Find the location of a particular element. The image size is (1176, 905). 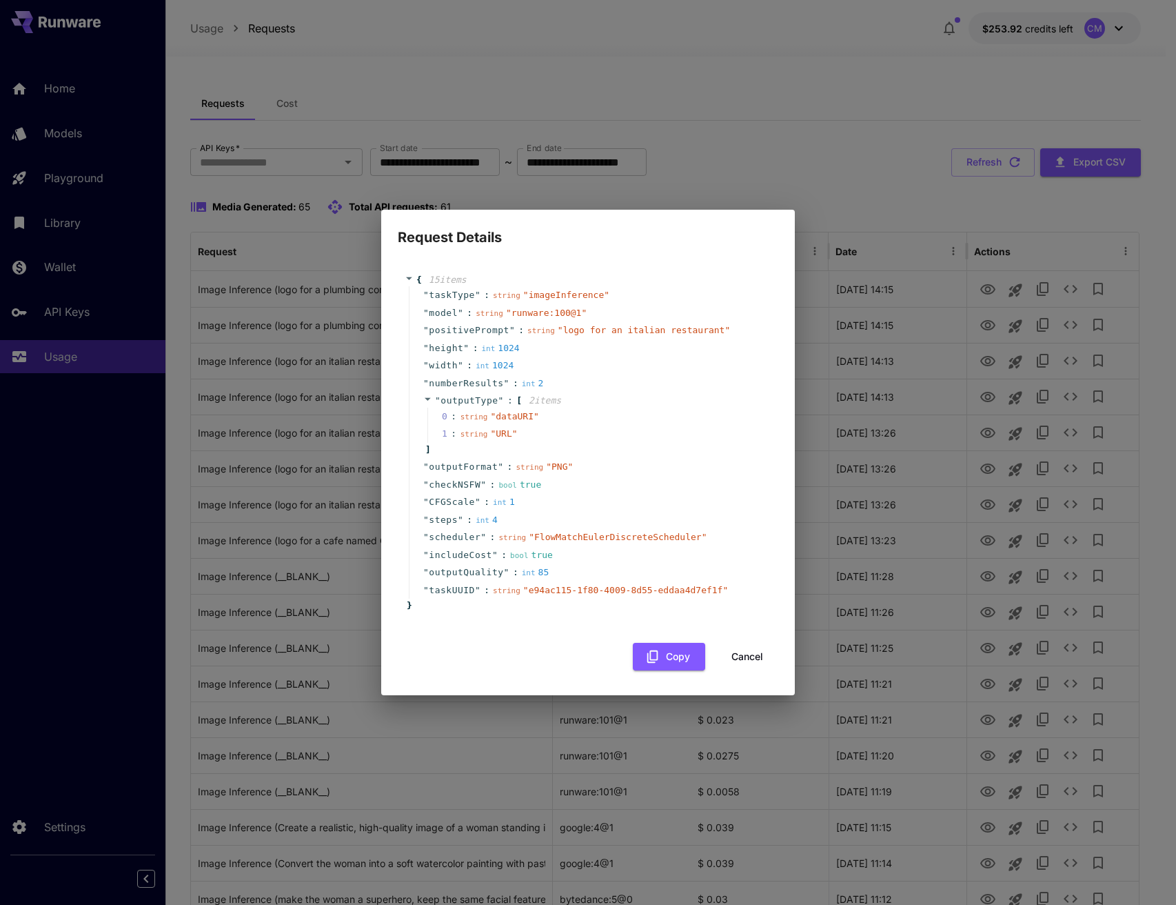

span: " runware:100@1 " is located at coordinates (546, 312).